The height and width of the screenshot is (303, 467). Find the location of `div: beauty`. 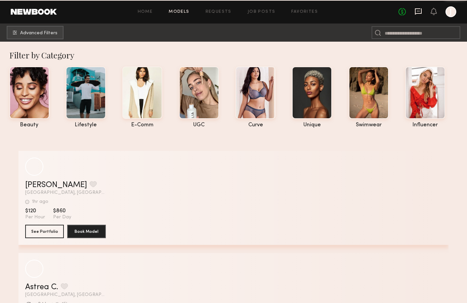

div: beauty is located at coordinates (29, 125).